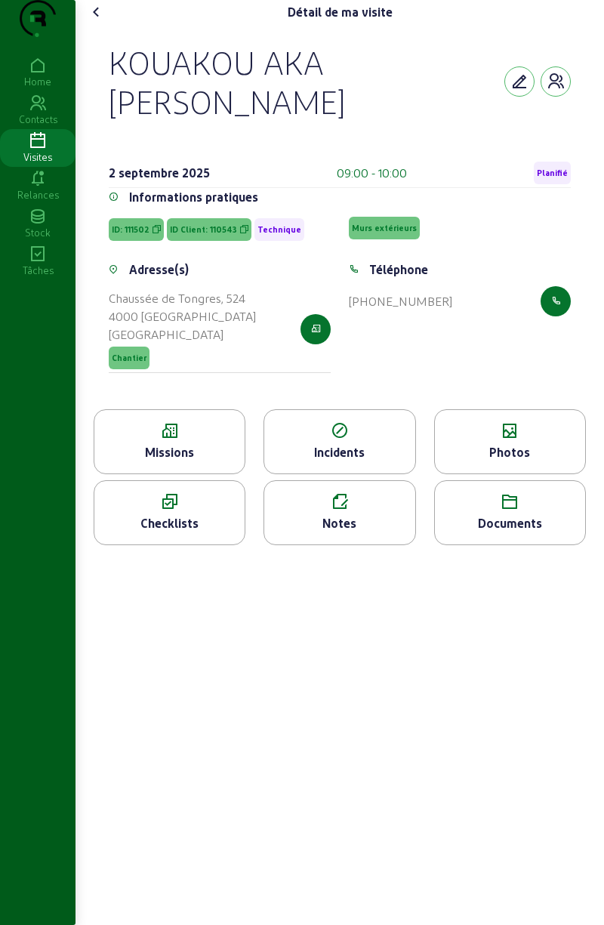  What do you see at coordinates (339, 523) in the screenshot?
I see `div: Notes` at bounding box center [339, 523].